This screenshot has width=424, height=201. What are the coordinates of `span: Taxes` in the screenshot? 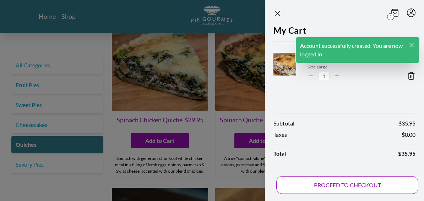 It's located at (280, 135).